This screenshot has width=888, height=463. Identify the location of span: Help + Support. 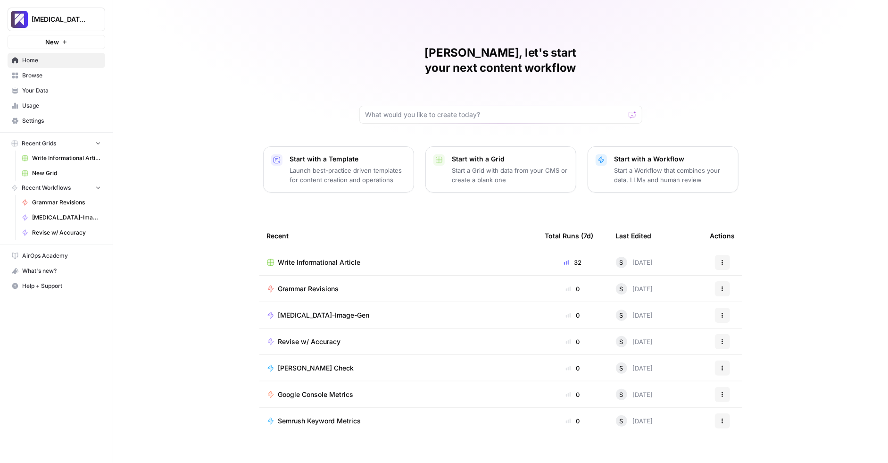
(61, 286).